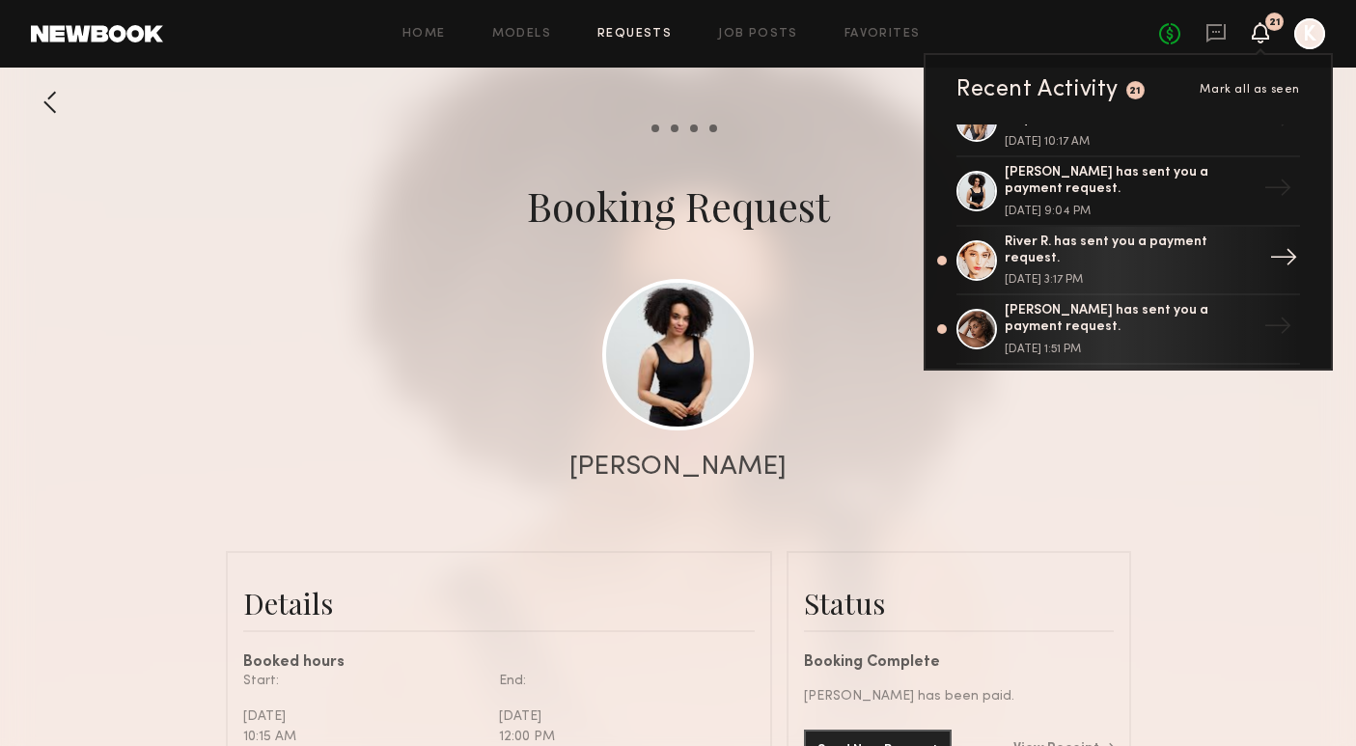  Describe the element at coordinates (1309, 34) in the screenshot. I see `a: K` at that location.